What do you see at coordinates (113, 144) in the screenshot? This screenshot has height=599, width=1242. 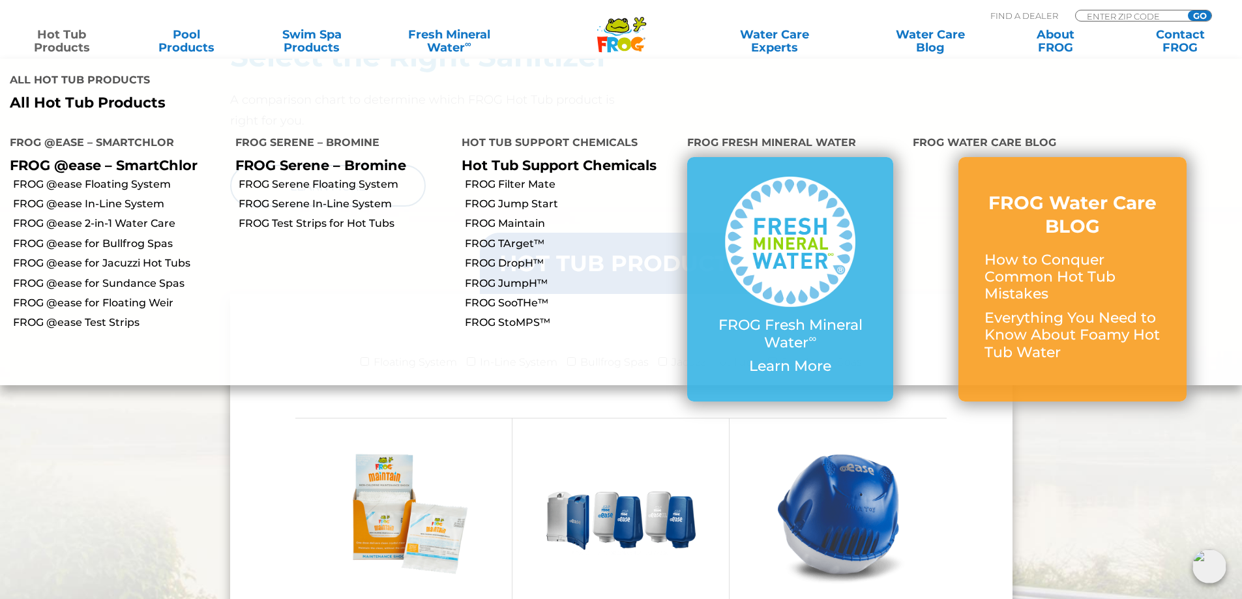 I see `h4: FROG @ease – SmartChlor` at bounding box center [113, 144].